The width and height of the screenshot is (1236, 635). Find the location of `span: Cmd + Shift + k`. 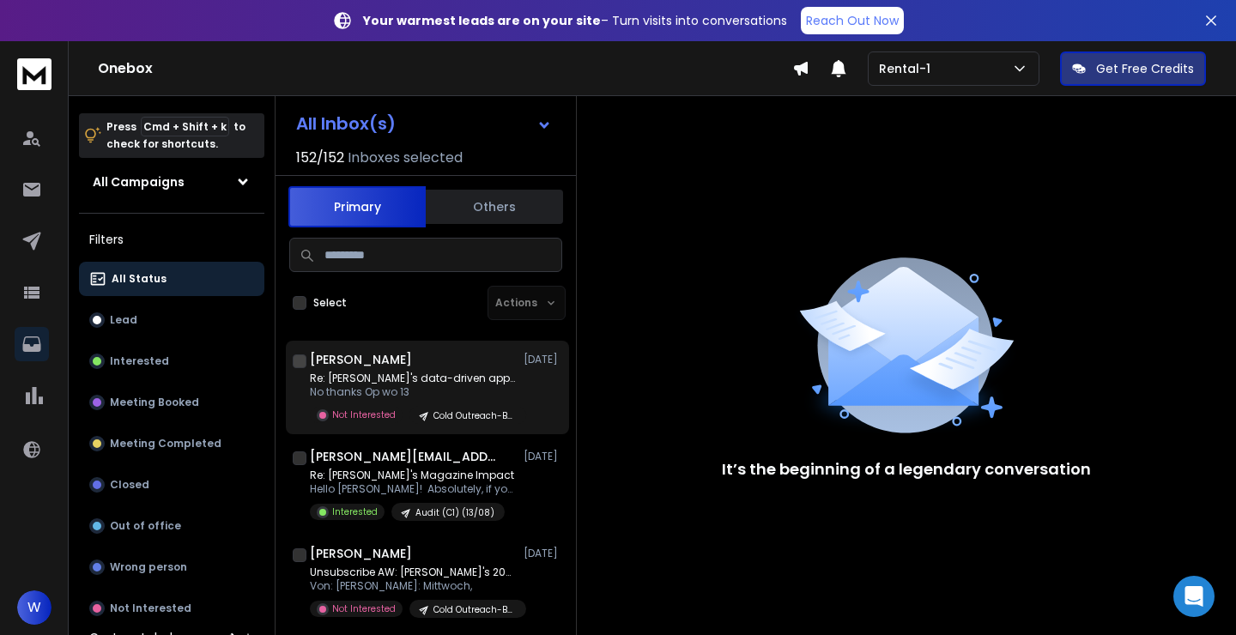

span: Cmd + Shift + k is located at coordinates (184, 126).